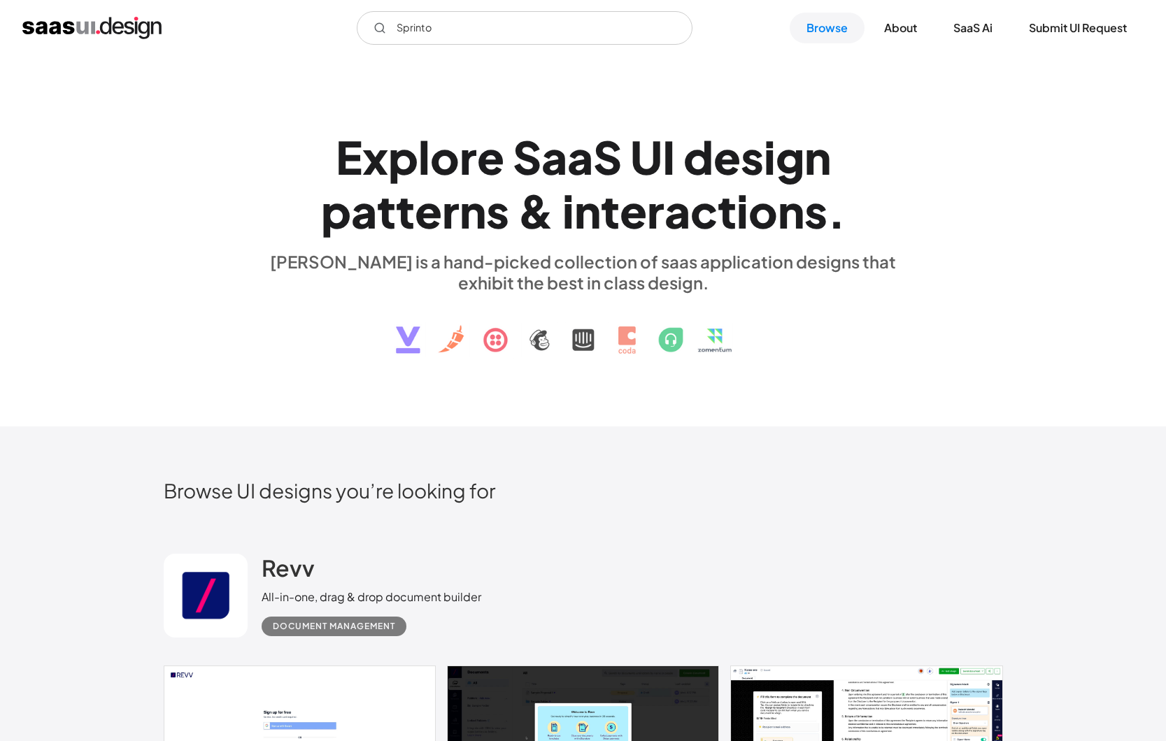  What do you see at coordinates (524, 28) in the screenshot?
I see `form: Email Form` at bounding box center [524, 28].